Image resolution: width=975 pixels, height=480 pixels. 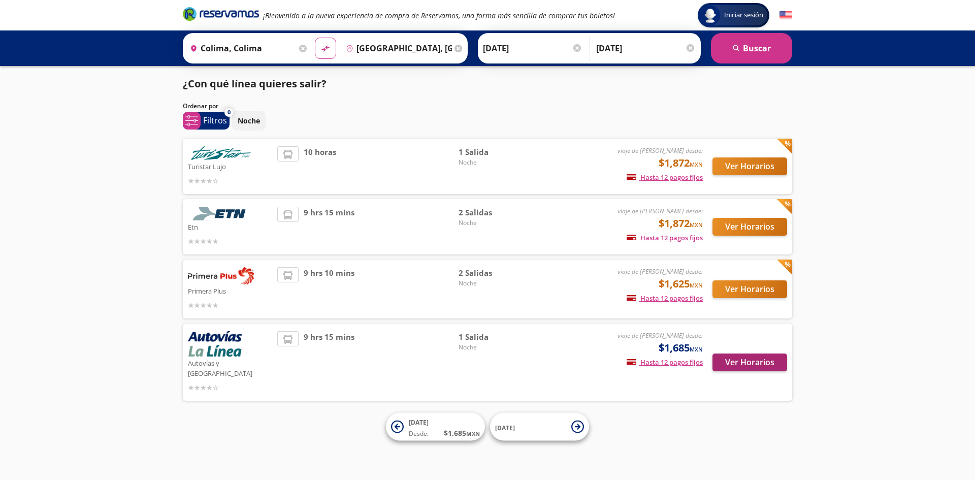 I want to click on span: 9 hrs 10 mins, so click(x=329, y=289).